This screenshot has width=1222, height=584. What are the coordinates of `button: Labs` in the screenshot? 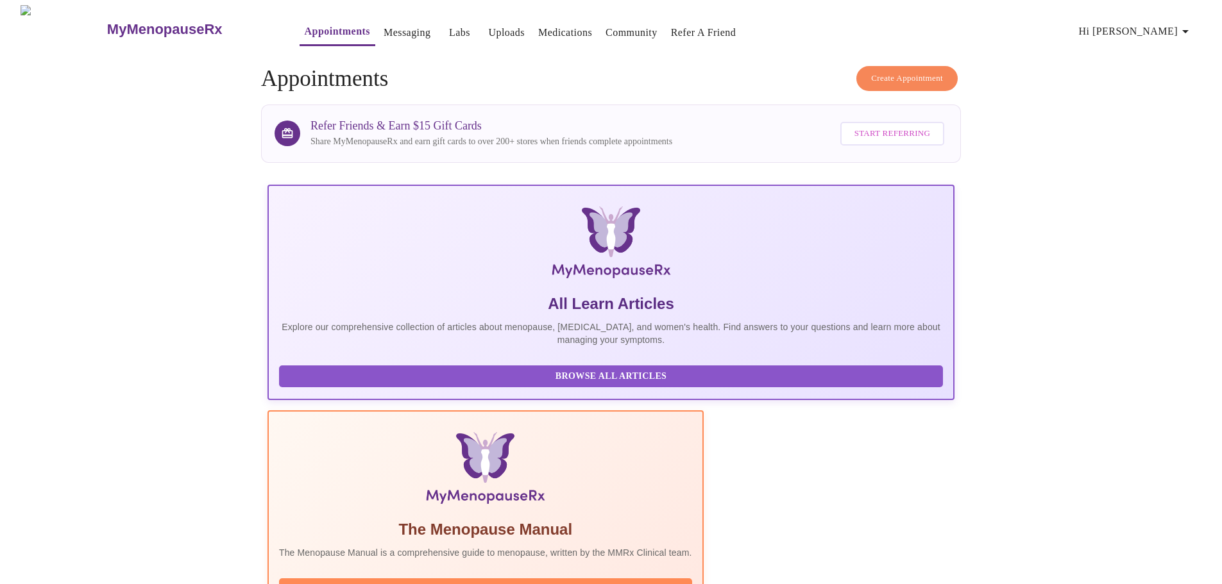 It's located at (459, 33).